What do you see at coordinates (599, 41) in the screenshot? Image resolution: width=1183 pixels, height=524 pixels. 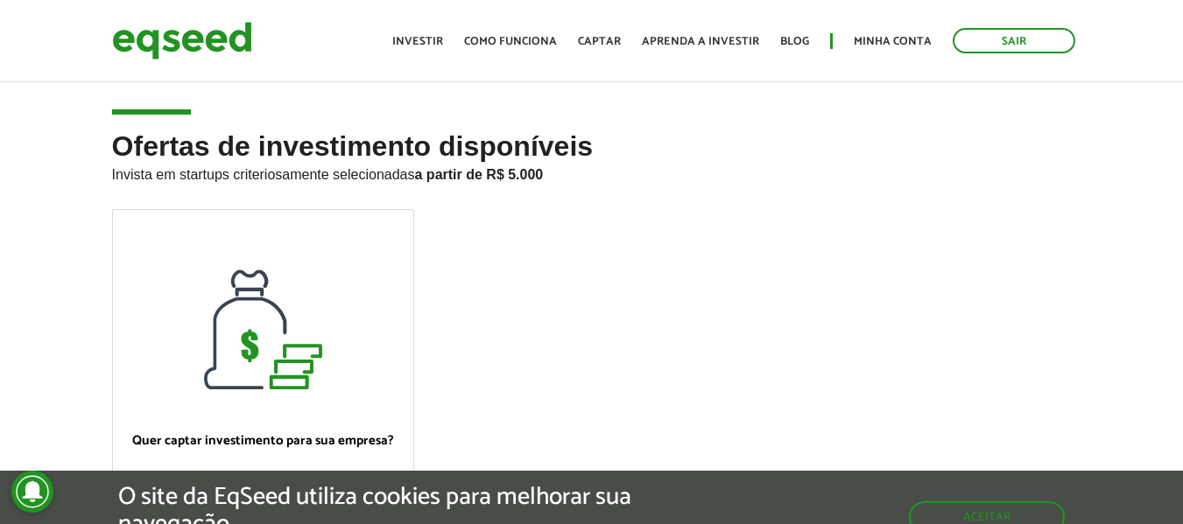 I see `a: Captar` at bounding box center [599, 41].